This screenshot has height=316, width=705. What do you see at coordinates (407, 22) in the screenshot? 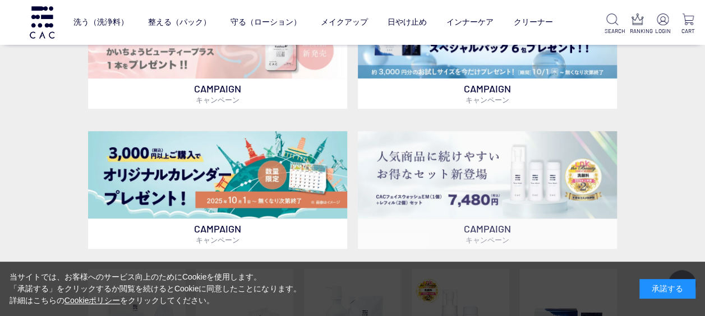
I see `a: 日やけ止め` at bounding box center [407, 22].